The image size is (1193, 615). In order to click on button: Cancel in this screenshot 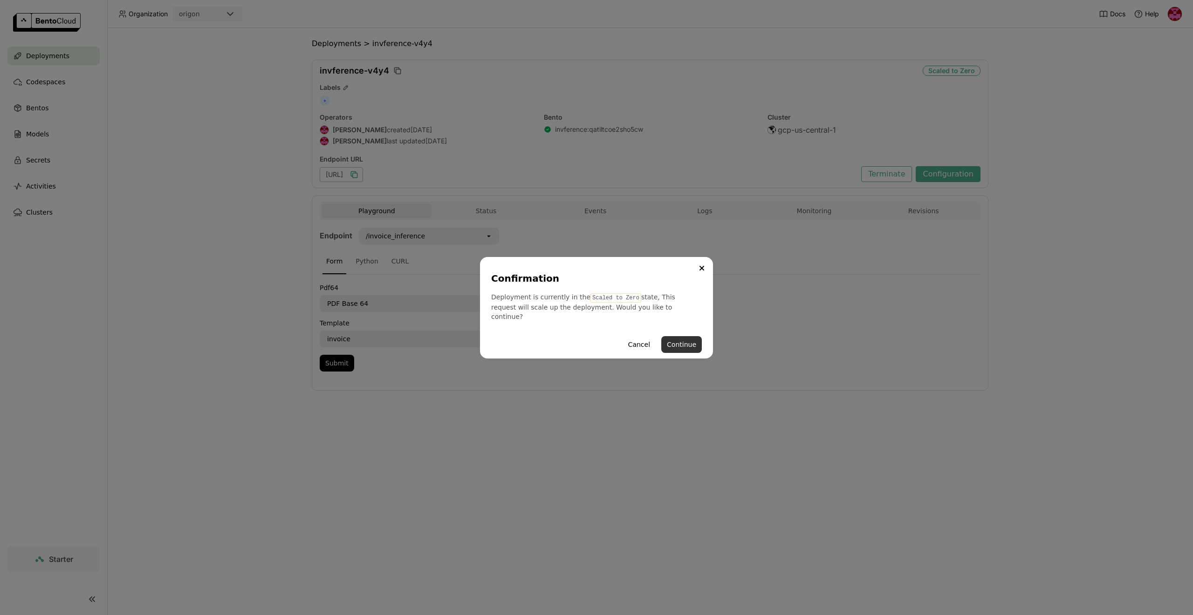, I will do `click(639, 345)`.